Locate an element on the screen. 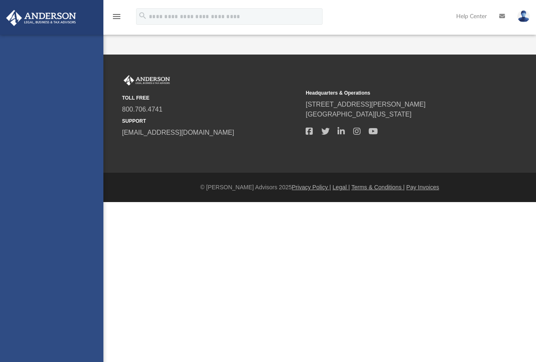  a: Terms & Conditions | is located at coordinates (378, 187).